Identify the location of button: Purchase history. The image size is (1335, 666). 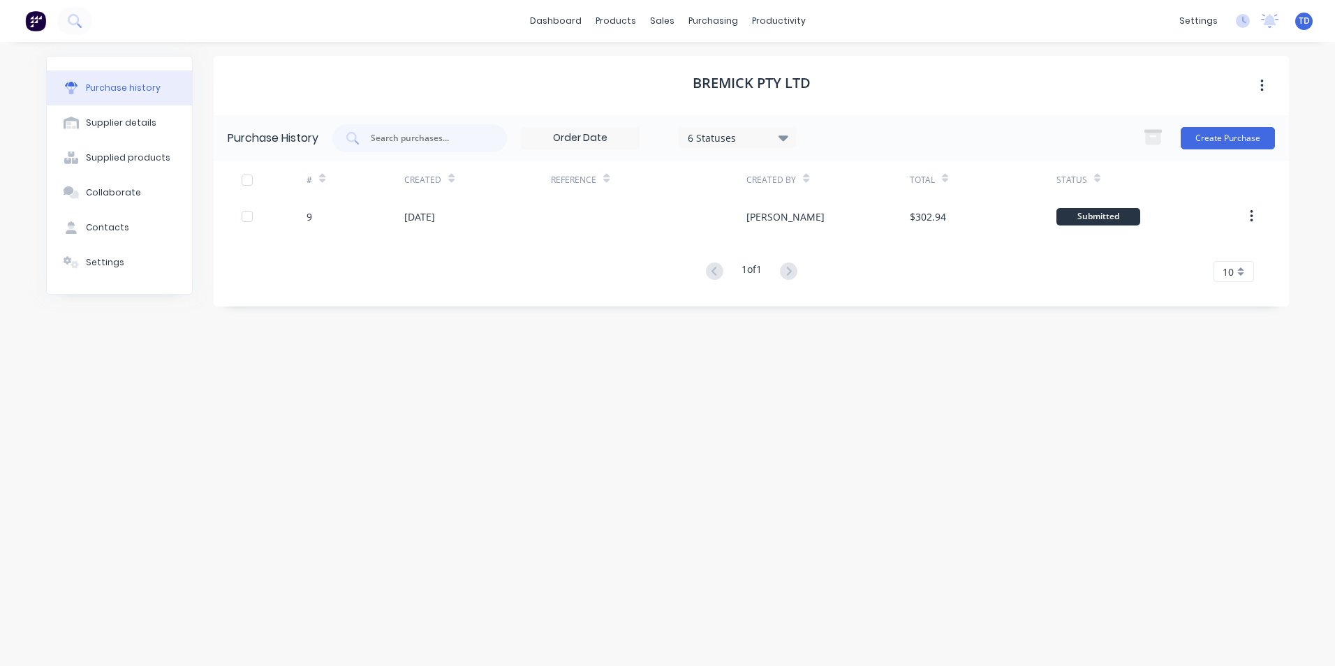
(119, 88).